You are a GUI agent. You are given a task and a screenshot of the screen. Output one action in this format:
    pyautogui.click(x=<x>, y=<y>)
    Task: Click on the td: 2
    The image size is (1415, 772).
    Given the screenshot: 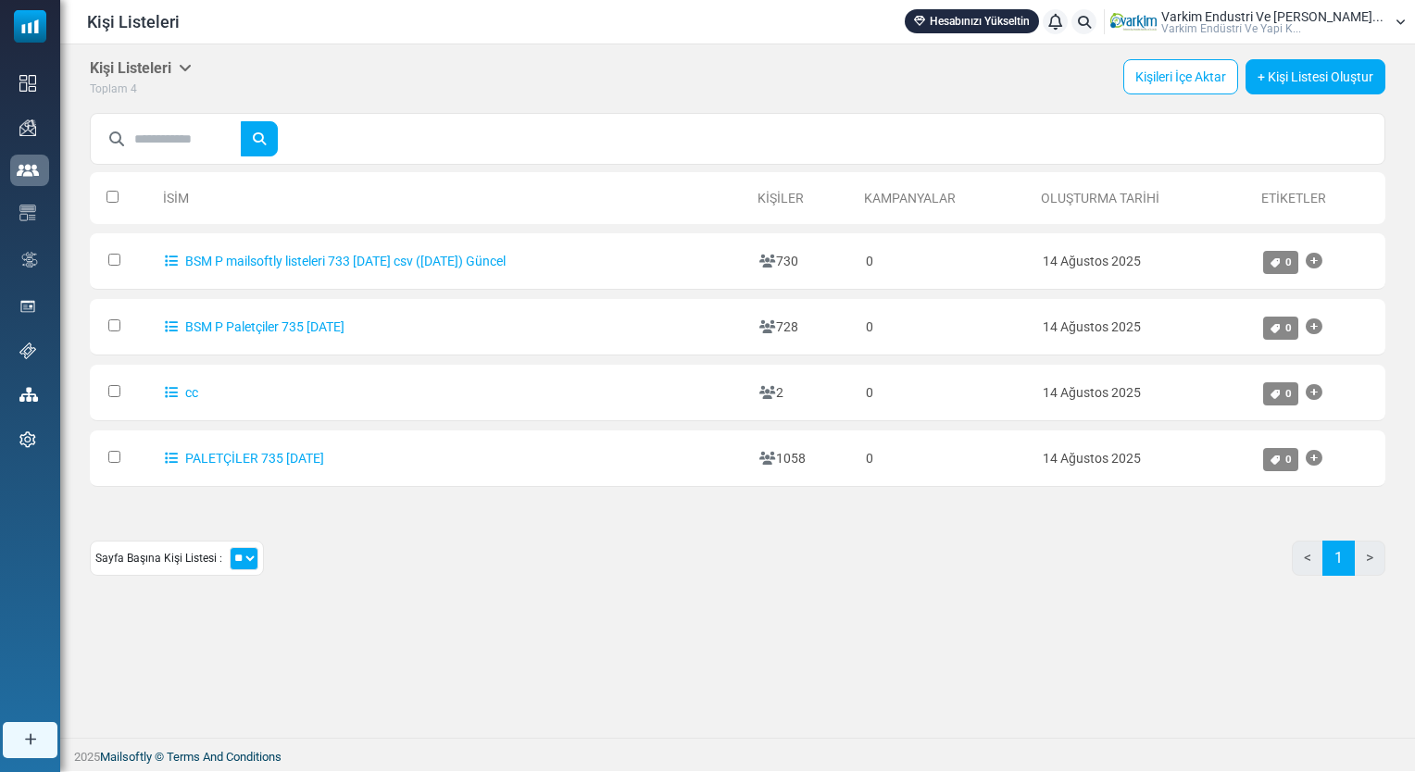 What is the action you would take?
    pyautogui.click(x=804, y=393)
    